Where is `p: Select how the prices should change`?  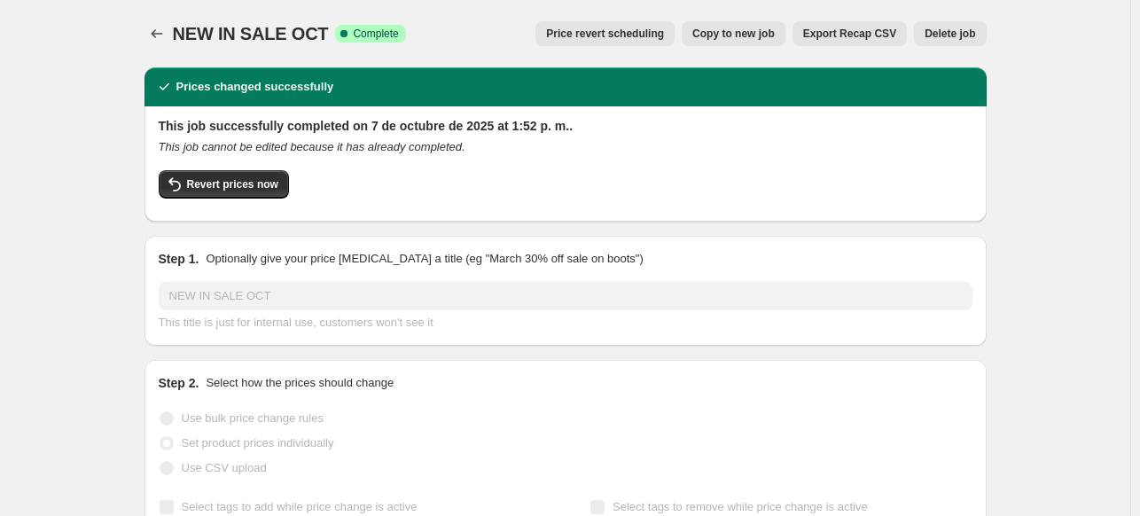
p: Select how the prices should change is located at coordinates (300, 383).